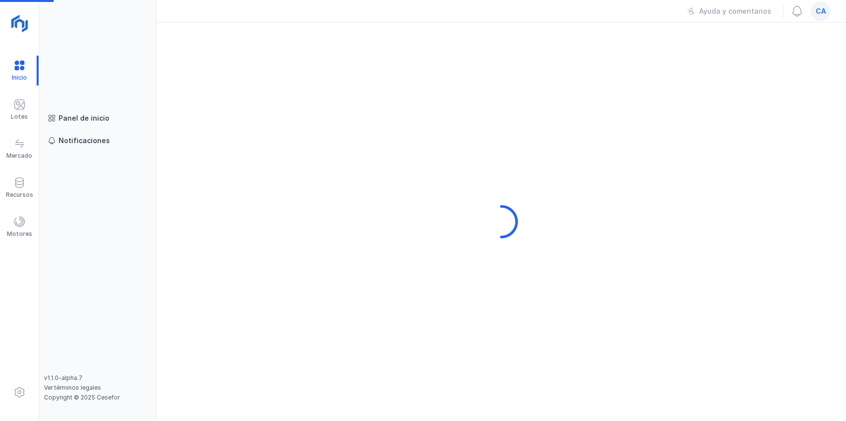 This screenshot has width=846, height=421. I want to click on div: Lotes, so click(19, 117).